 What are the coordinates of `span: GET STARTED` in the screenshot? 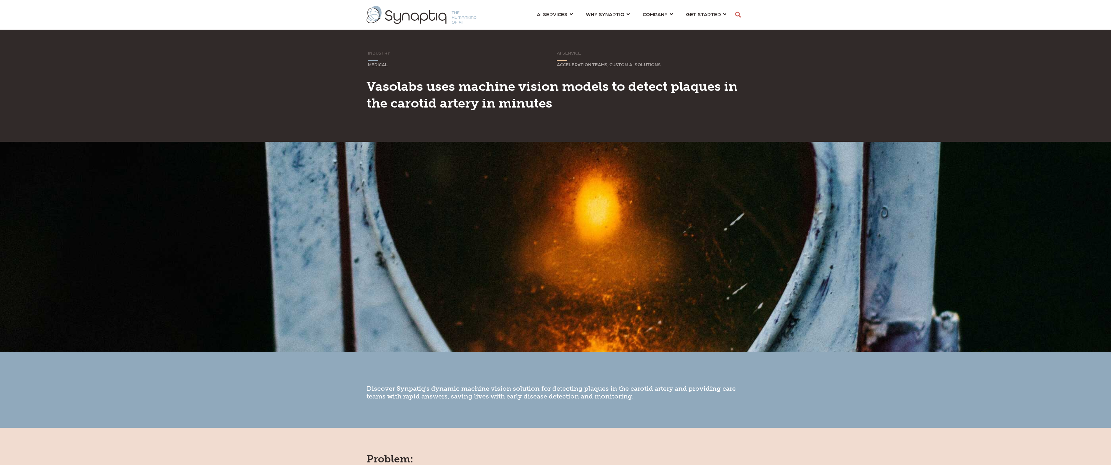 It's located at (703, 14).